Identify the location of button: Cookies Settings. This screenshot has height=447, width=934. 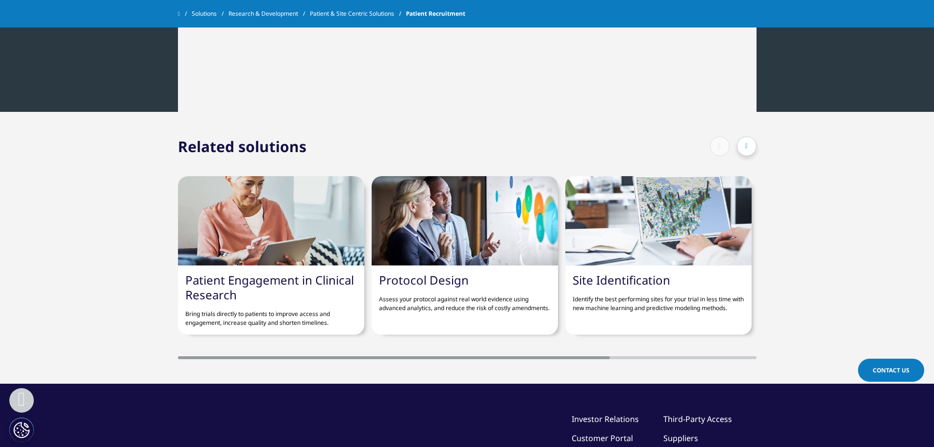
(22, 430).